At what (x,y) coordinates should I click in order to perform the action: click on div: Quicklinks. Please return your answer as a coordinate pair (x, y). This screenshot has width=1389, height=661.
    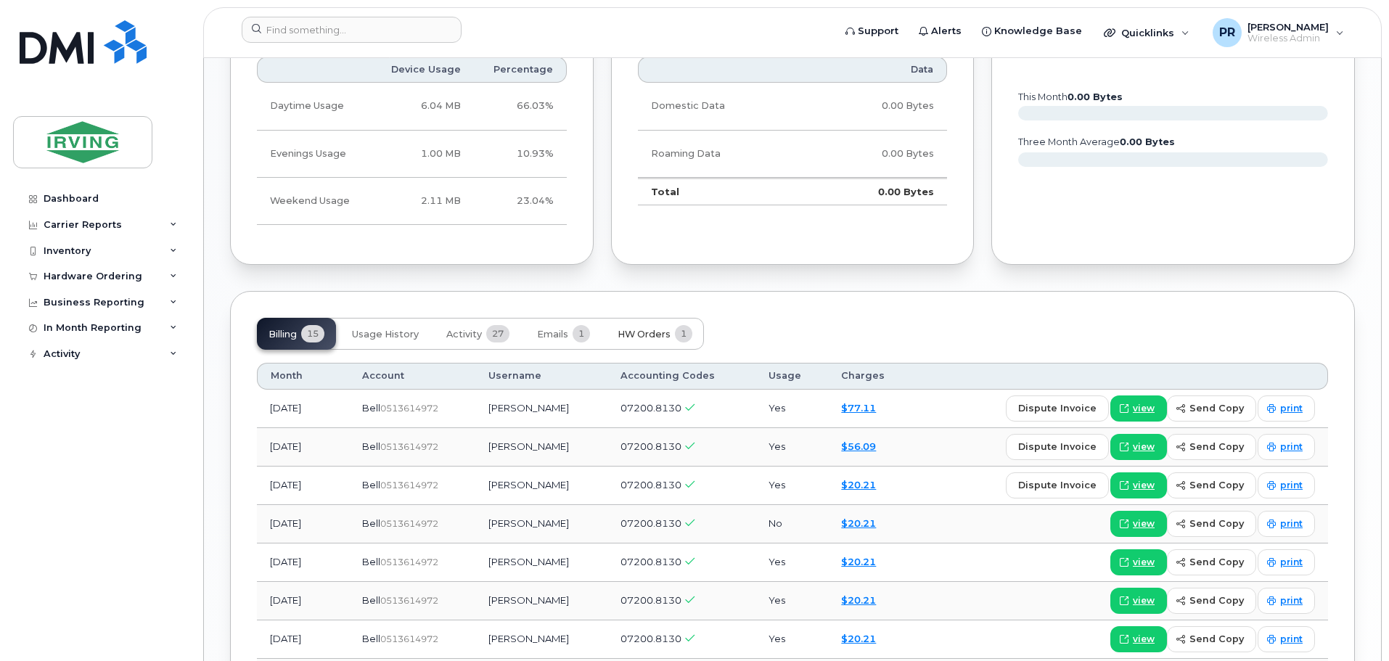
    Looking at the image, I should click on (1147, 33).